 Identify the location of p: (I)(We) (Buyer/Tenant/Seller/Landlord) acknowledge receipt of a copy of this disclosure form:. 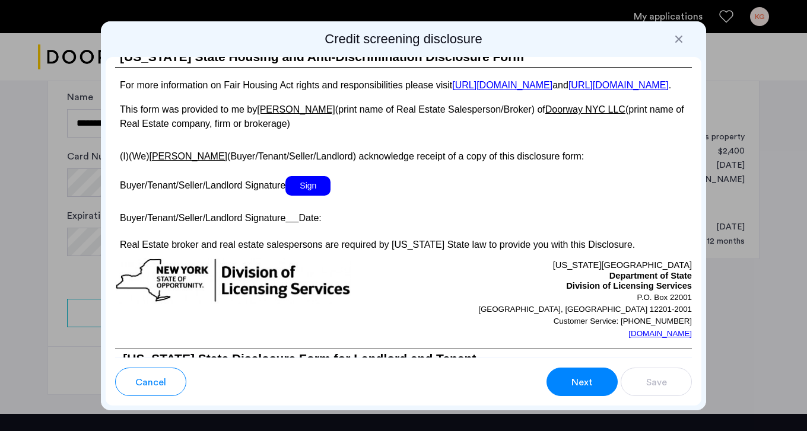
(403, 153).